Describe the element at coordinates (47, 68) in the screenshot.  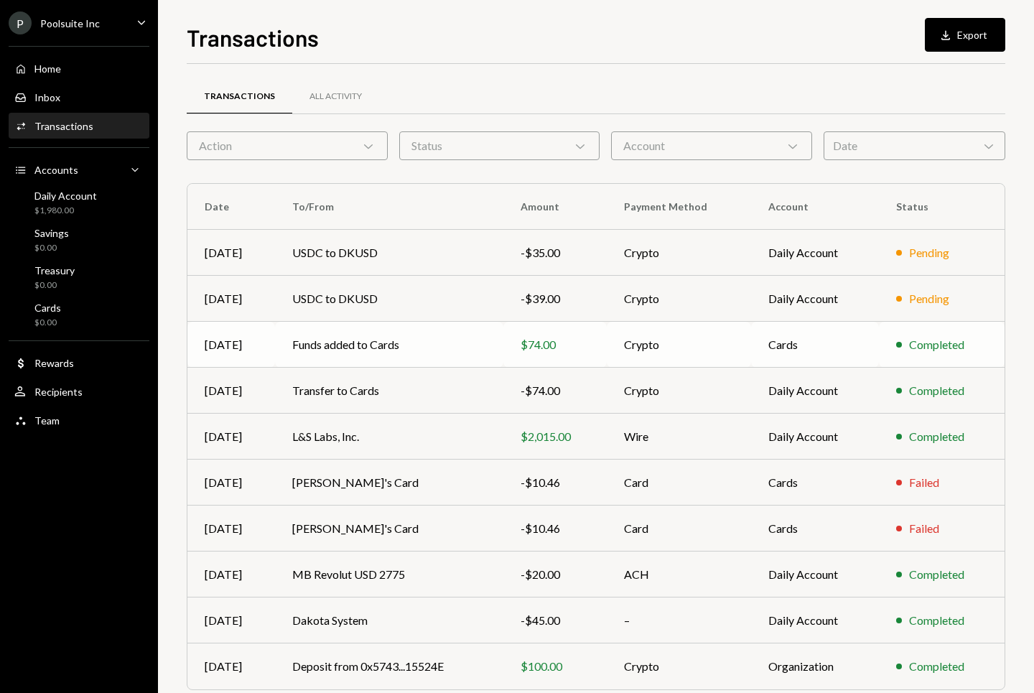
I see `div: Home` at that location.